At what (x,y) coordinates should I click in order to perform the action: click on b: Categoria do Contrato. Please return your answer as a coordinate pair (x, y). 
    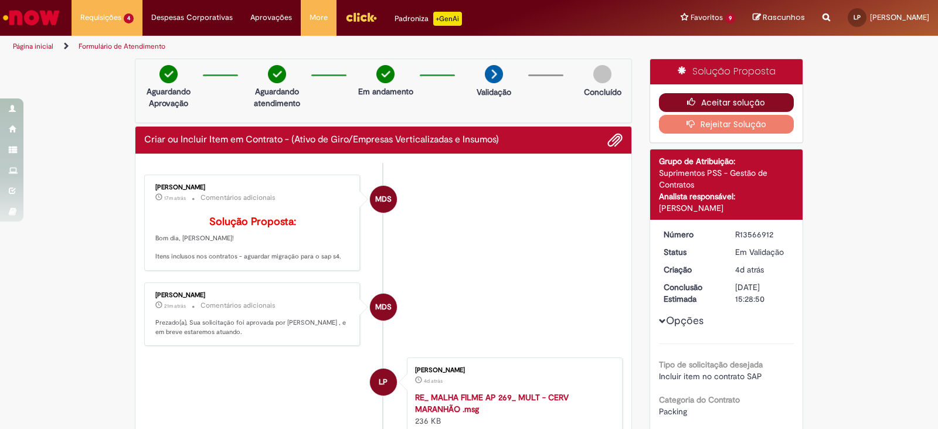
    Looking at the image, I should click on (700, 400).